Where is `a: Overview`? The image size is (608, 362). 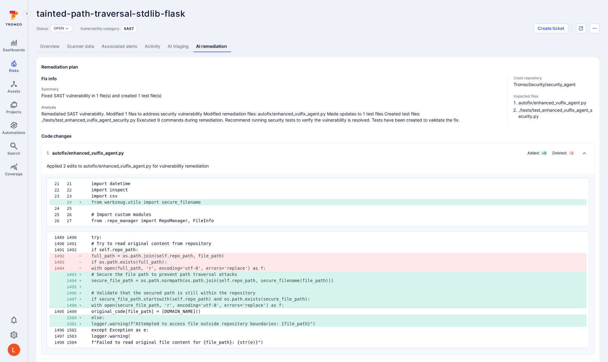
a: Overview is located at coordinates (50, 46).